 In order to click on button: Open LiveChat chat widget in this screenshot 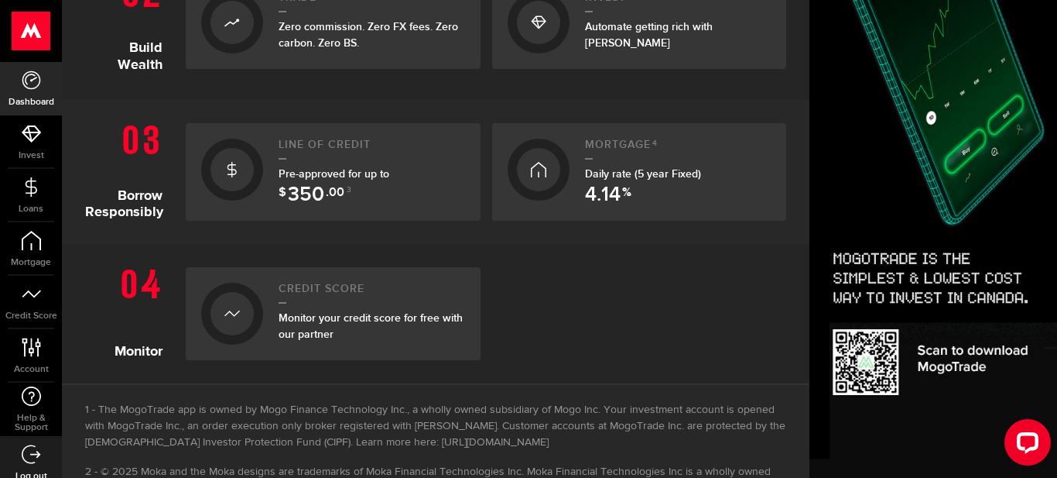, I will do `click(36, 29)`.